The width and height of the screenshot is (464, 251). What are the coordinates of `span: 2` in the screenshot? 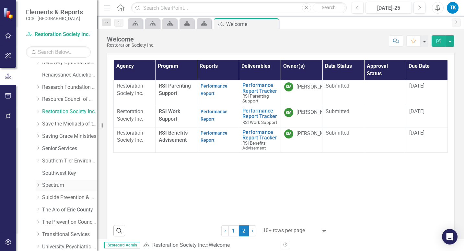 It's located at (244, 231).